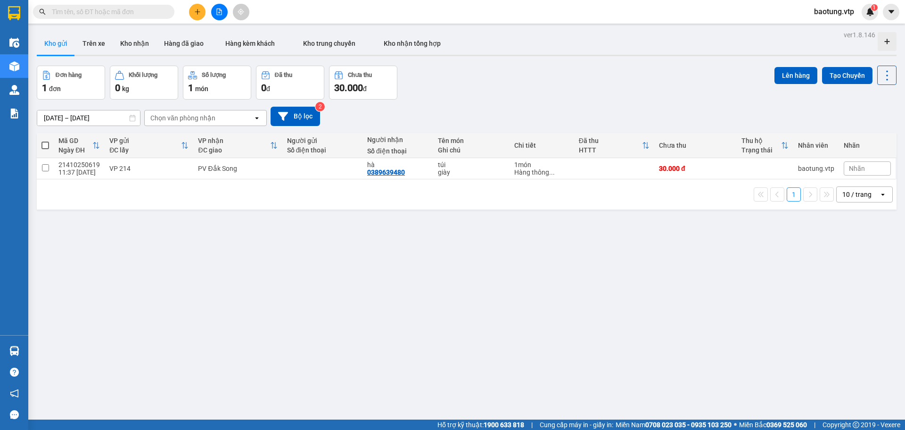 The width and height of the screenshot is (905, 430). What do you see at coordinates (197, 12) in the screenshot?
I see `button: plus` at bounding box center [197, 12].